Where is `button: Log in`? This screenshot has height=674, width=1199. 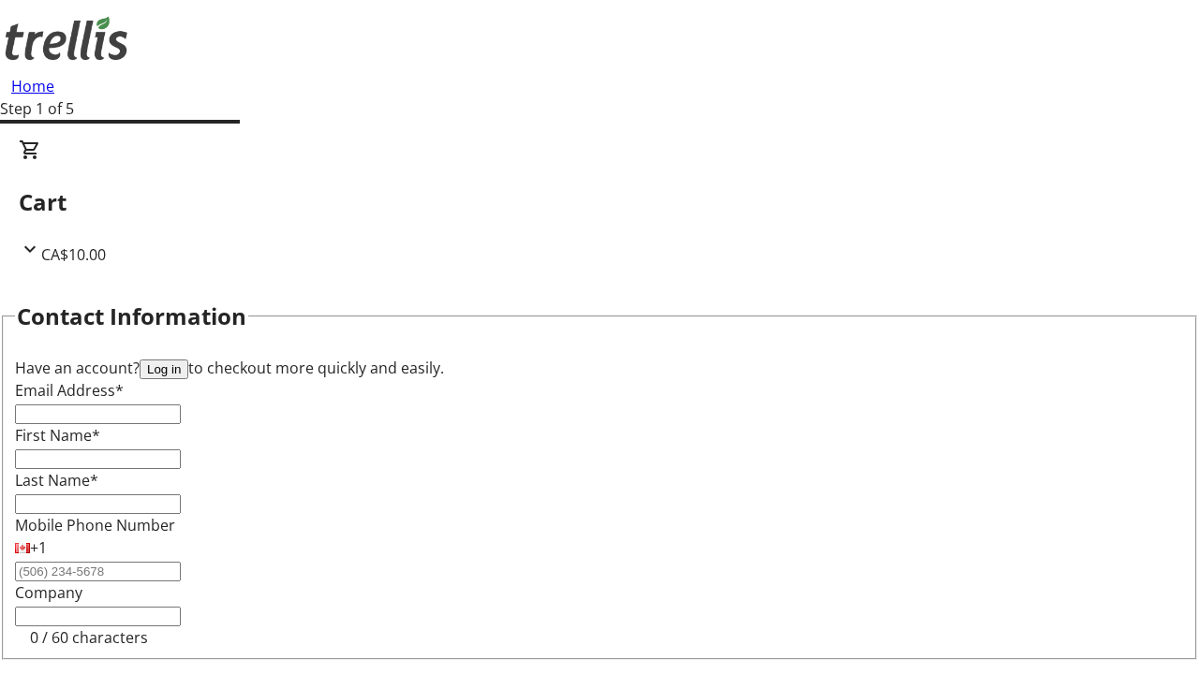
button: Log in is located at coordinates (164, 369).